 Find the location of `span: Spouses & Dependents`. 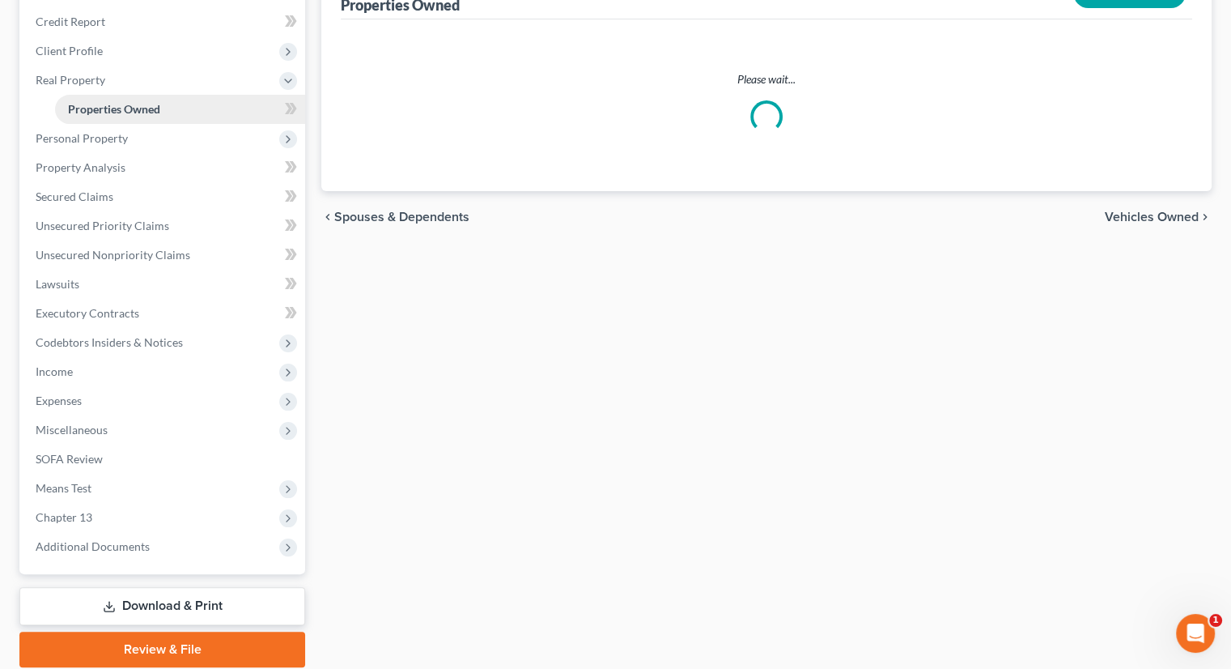

span: Spouses & Dependents is located at coordinates (402, 217).